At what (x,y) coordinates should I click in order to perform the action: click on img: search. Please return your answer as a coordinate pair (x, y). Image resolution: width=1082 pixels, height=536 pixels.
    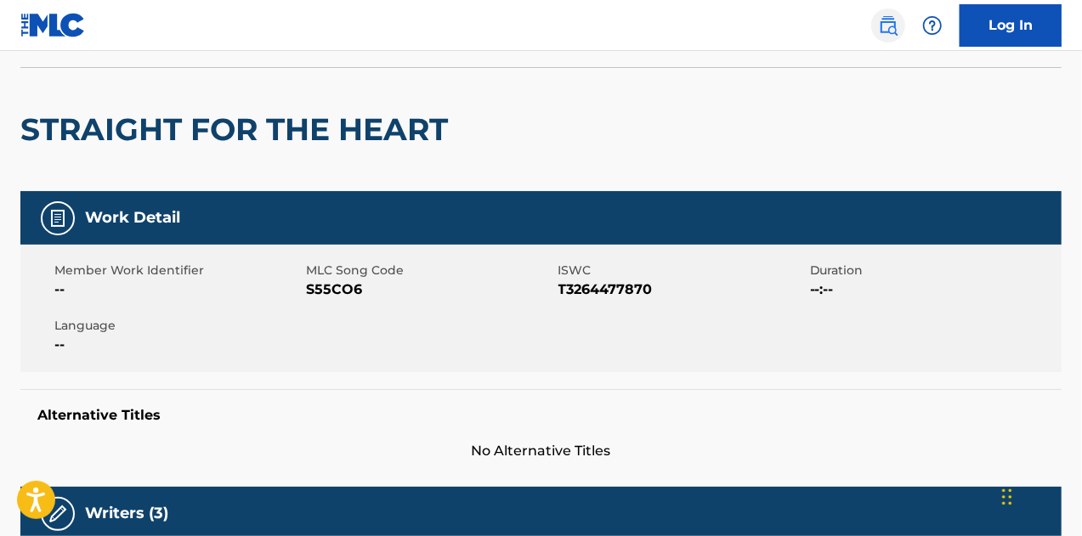
    Looking at the image, I should click on (888, 25).